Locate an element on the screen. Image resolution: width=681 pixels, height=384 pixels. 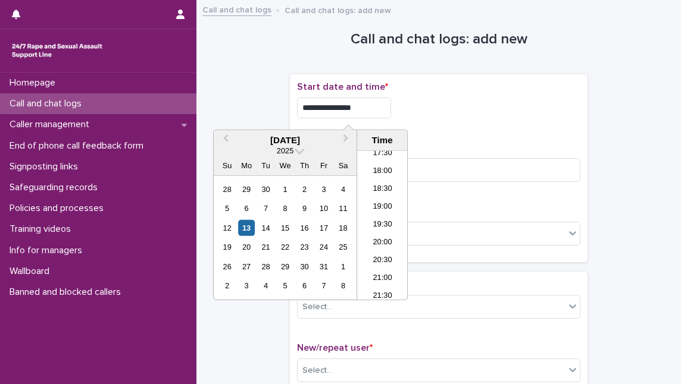
p: Policies and processes is located at coordinates (59, 208).